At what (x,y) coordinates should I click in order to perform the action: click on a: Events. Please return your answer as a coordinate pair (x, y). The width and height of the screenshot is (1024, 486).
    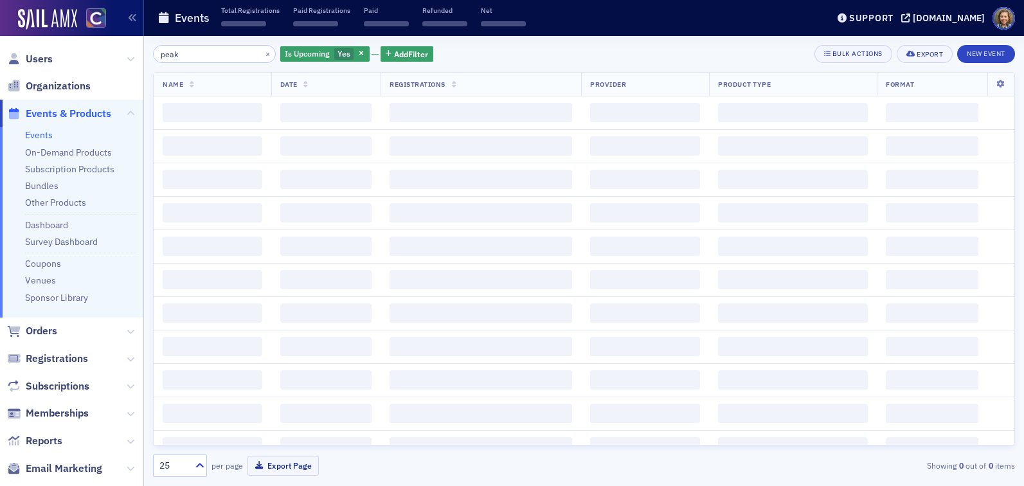
    Looking at the image, I should click on (39, 135).